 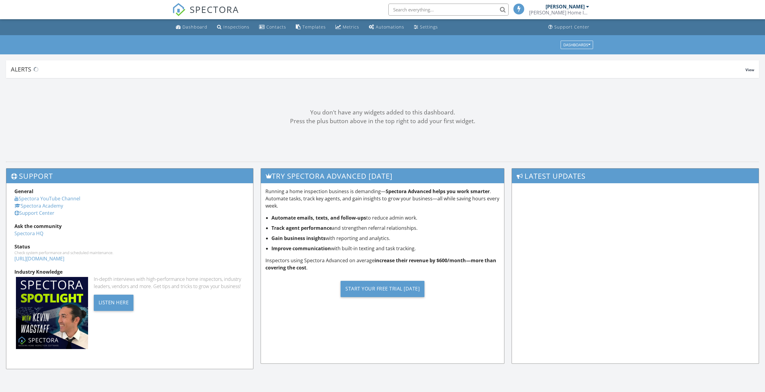 I want to click on strong: increase their revenue by $600/month—more than covering the cost, so click(x=381, y=264).